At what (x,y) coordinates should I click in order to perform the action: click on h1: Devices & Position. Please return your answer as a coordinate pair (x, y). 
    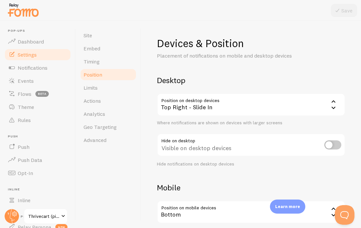
    Looking at the image, I should click on (251, 43).